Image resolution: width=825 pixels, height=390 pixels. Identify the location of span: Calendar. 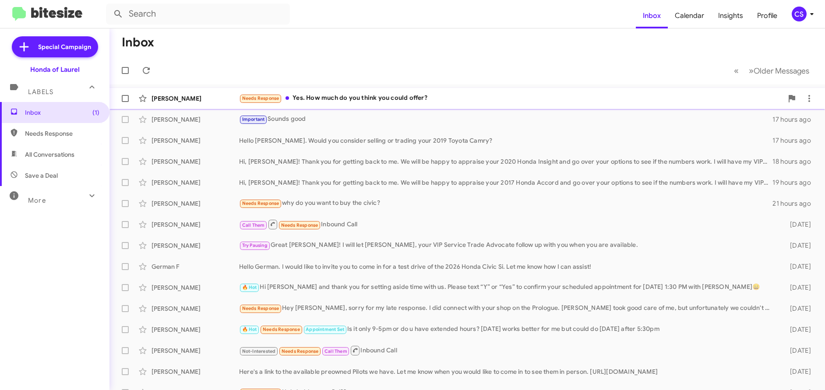
(689, 16).